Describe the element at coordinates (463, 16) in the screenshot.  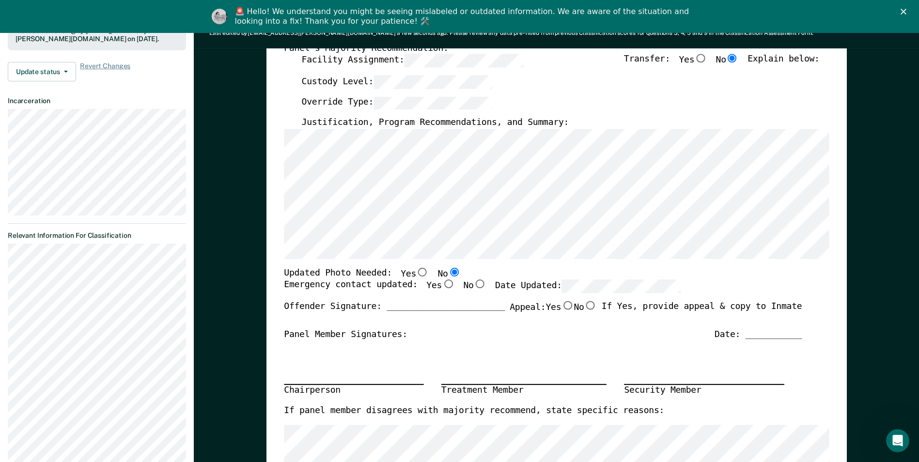
I see `div: 🚨 Hello! We understand you might be seeing mislabeled or outdated information. We are aware of th...` at that location.